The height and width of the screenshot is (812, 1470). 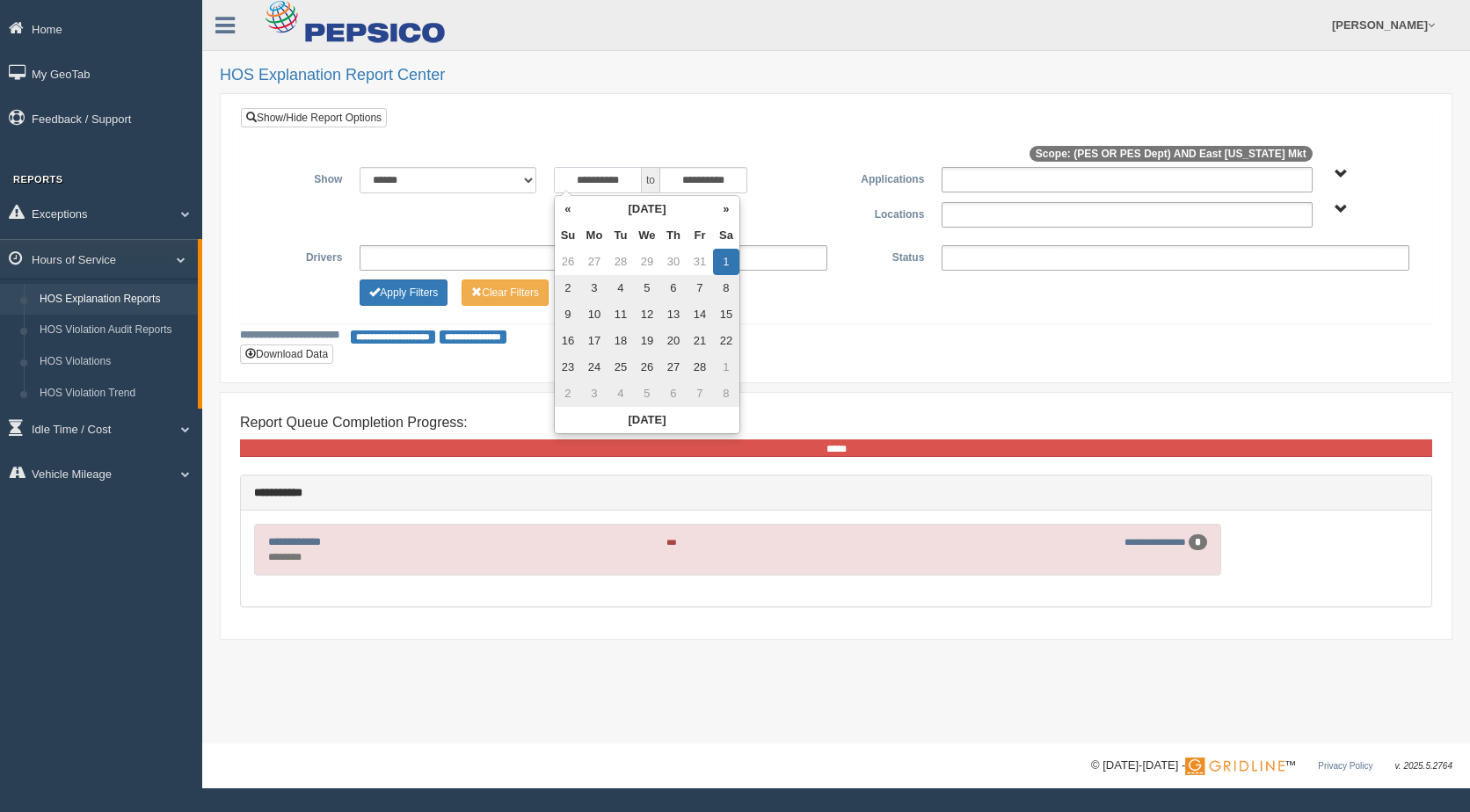 I want to click on button: Download Data, so click(x=286, y=354).